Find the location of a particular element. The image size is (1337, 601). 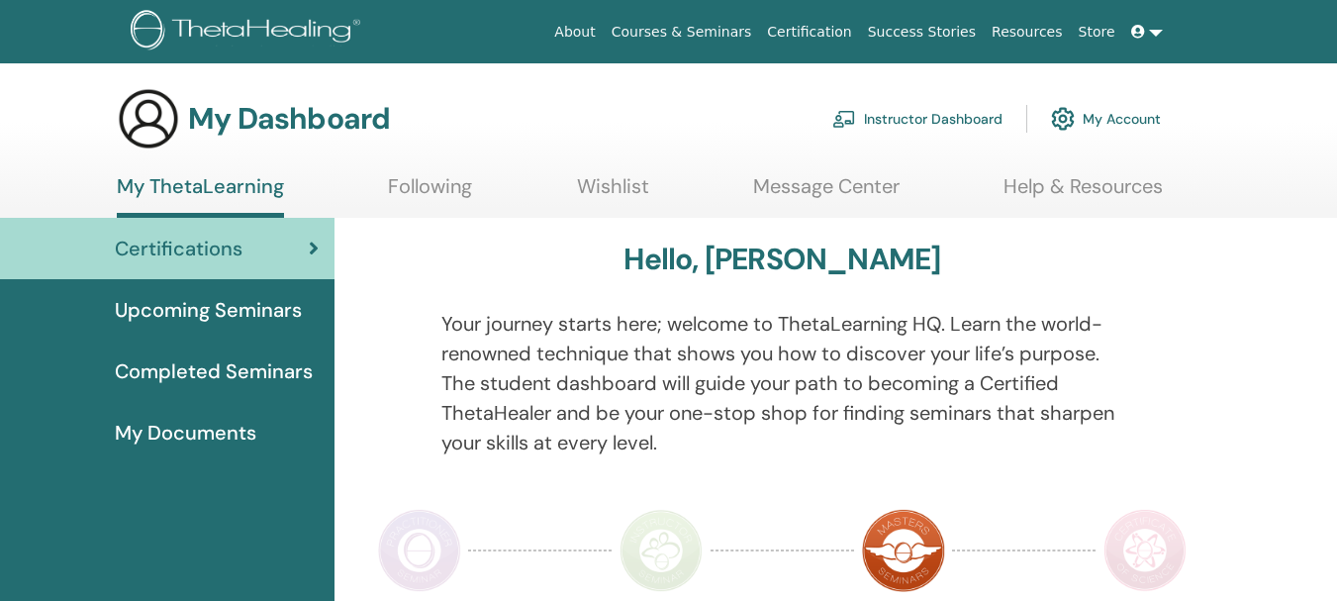

img: Instructor is located at coordinates (661, 550).